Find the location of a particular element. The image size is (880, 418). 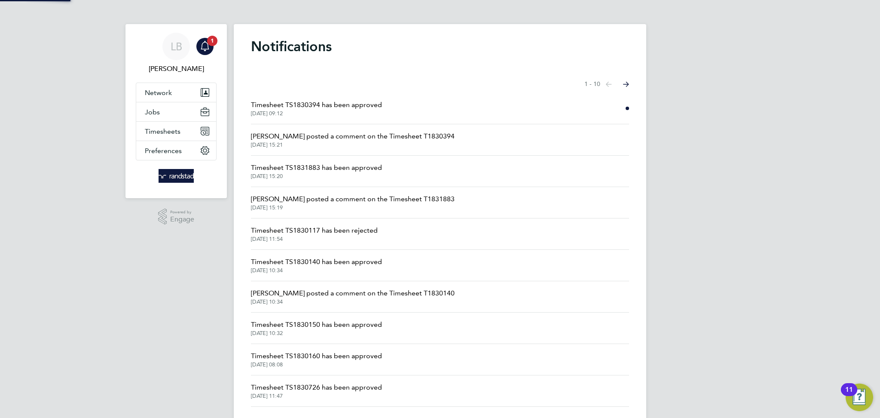

span: Timesheet TS1830117 has been rejected is located at coordinates (314, 230).